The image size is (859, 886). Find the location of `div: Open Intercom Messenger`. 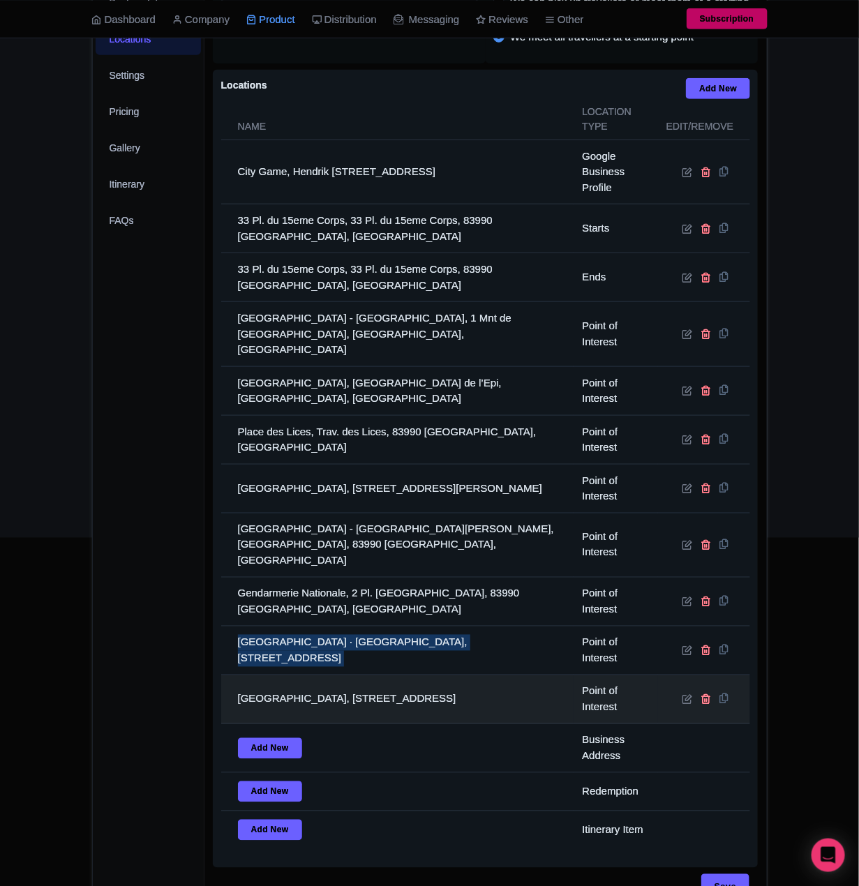

div: Open Intercom Messenger is located at coordinates (828, 855).